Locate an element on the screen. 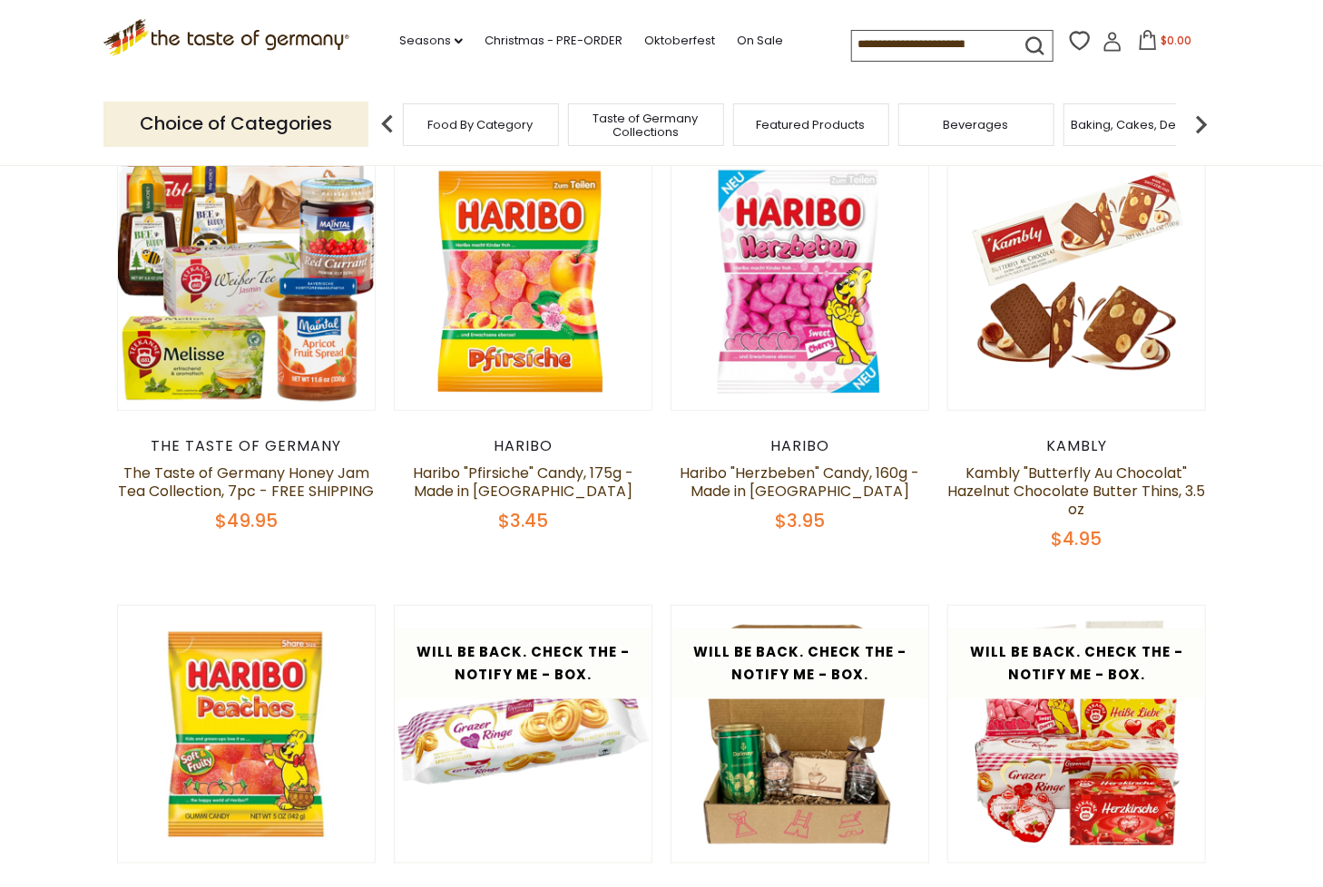  span: Taste of Germany Collections is located at coordinates (646, 125).